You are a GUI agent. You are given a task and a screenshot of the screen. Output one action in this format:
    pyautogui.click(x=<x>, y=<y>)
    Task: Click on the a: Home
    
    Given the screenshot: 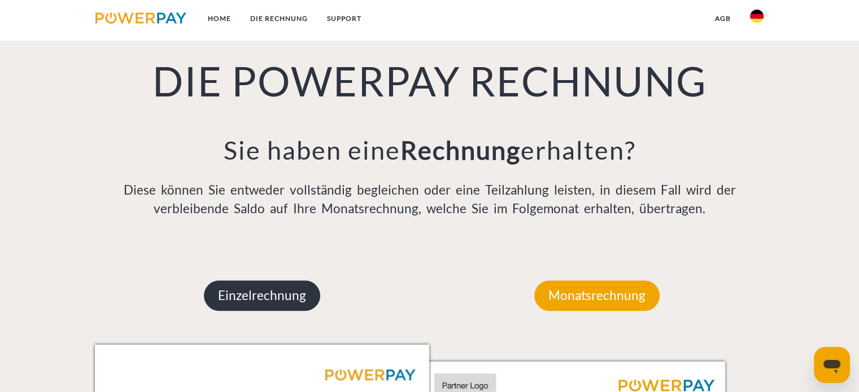 What is the action you would take?
    pyautogui.click(x=219, y=19)
    